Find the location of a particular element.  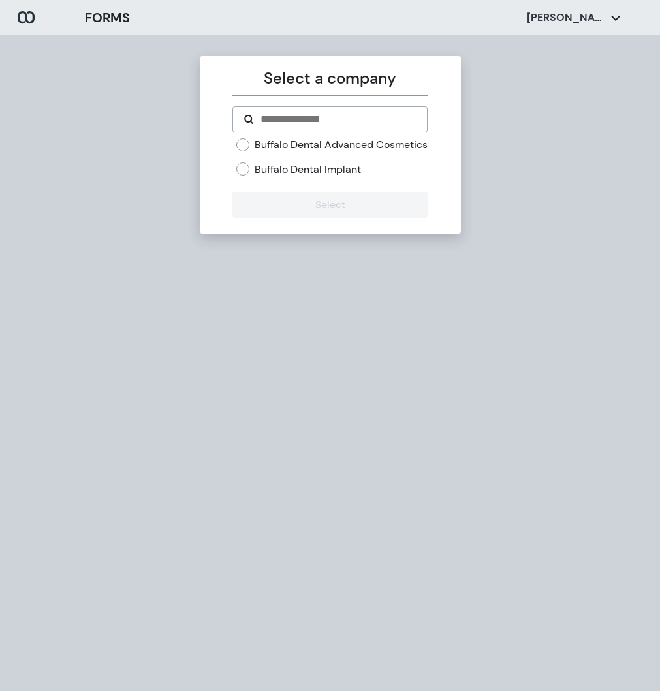

label: Buffalo Dental Implant is located at coordinates (308, 170).